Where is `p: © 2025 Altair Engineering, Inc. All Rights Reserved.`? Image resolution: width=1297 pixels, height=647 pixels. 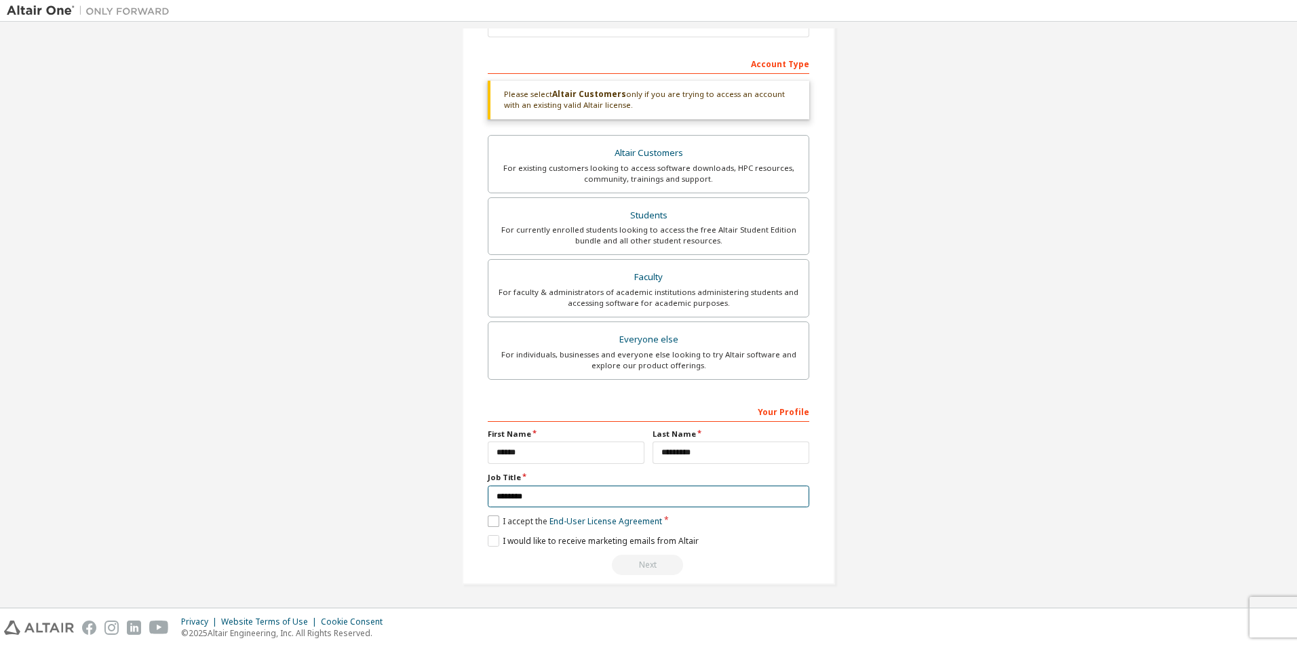 p: © 2025 Altair Engineering, Inc. All Rights Reserved. is located at coordinates (286, 633).